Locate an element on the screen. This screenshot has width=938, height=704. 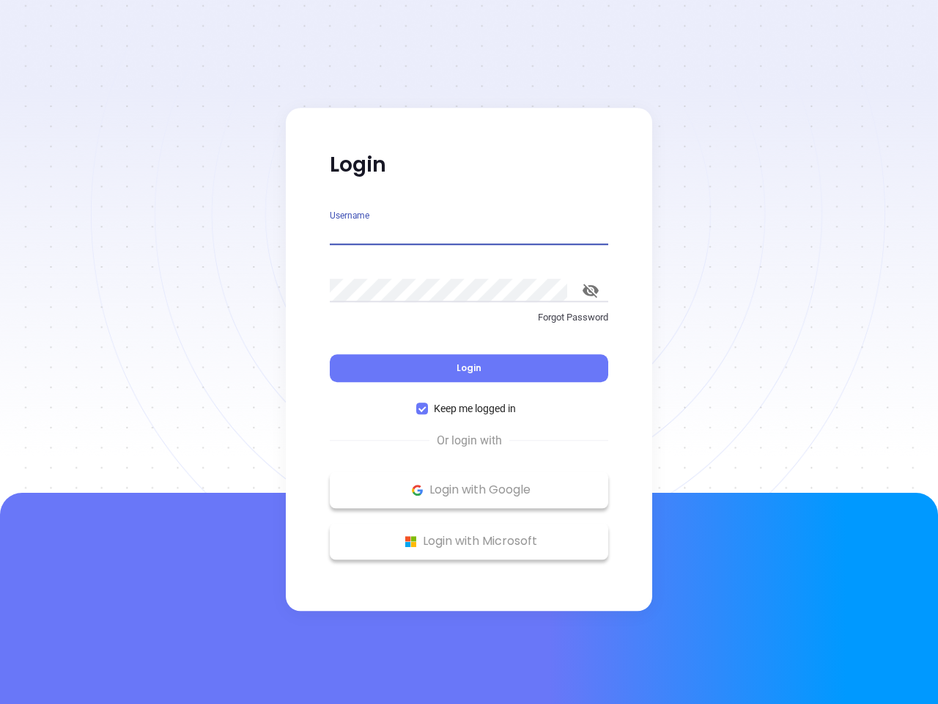
span: Login is located at coordinates (469, 367).